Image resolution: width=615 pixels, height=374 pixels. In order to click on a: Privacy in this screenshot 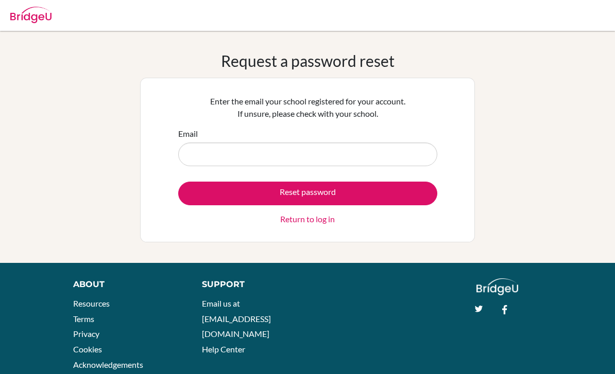, I will do `click(86, 334)`.